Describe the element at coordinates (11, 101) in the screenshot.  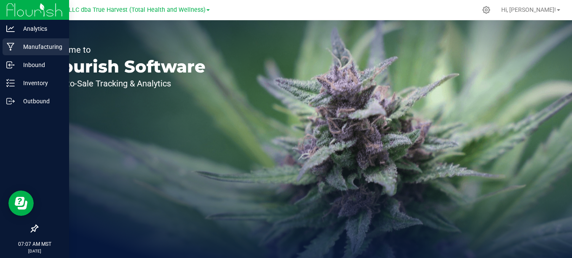
I see `inline-svg: Outbound` at that location.